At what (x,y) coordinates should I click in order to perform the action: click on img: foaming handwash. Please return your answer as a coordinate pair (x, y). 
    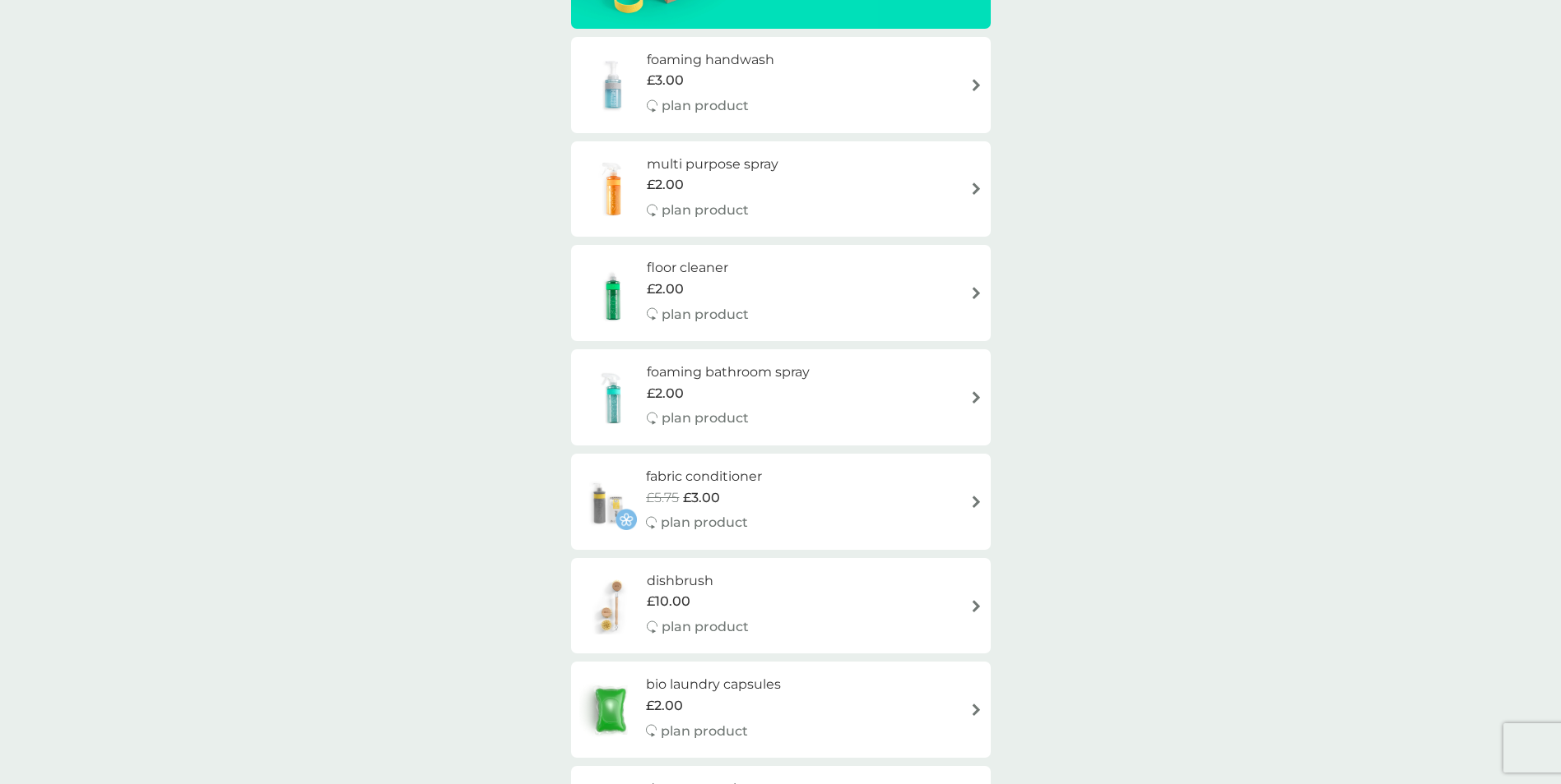
    Looking at the image, I should click on (613, 85).